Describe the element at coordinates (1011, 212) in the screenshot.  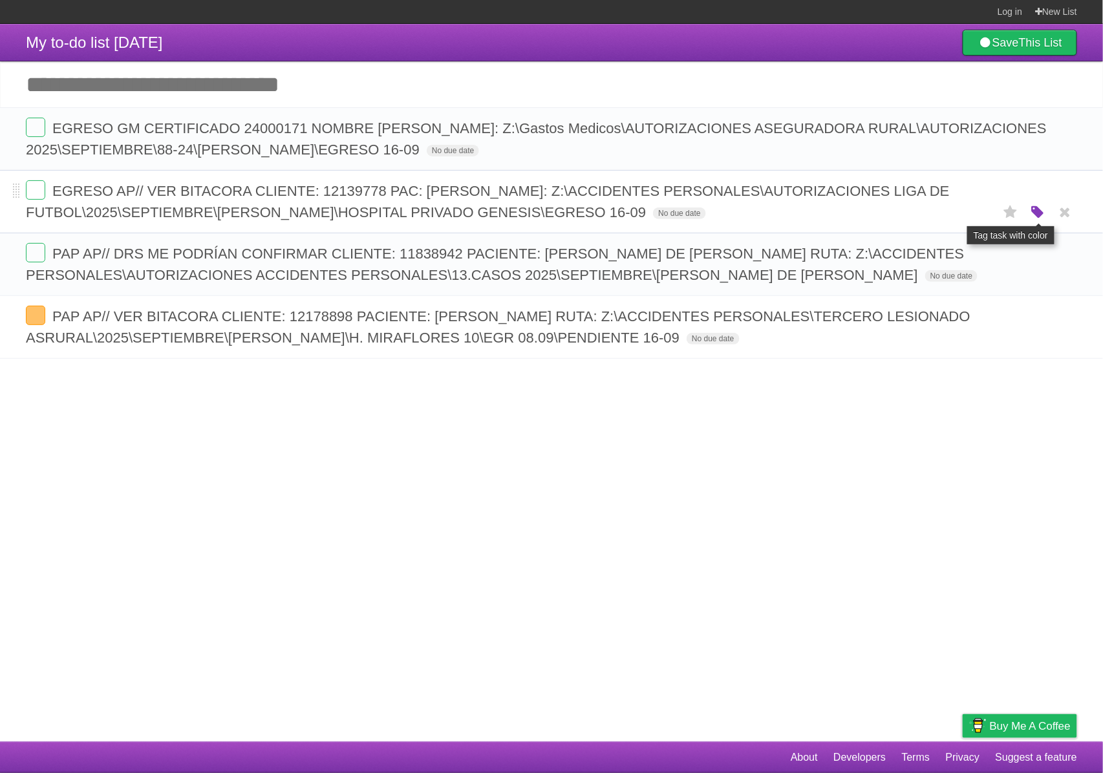
I see `label: Star task` at that location.